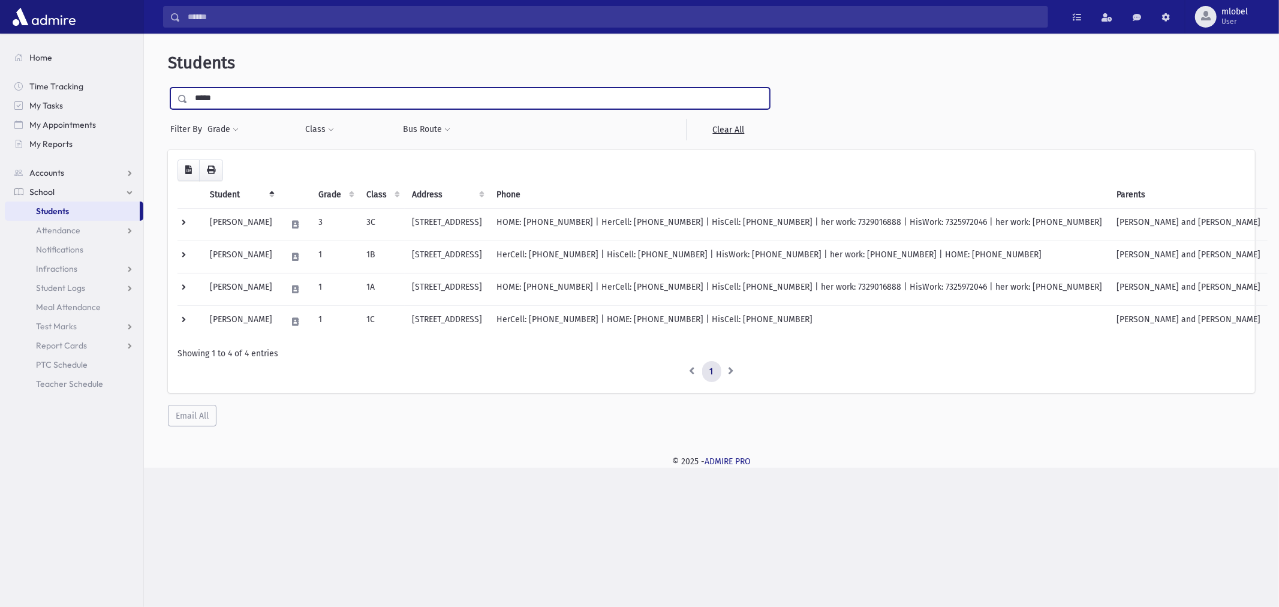  What do you see at coordinates (61, 345) in the screenshot?
I see `span: Report Cards` at bounding box center [61, 345].